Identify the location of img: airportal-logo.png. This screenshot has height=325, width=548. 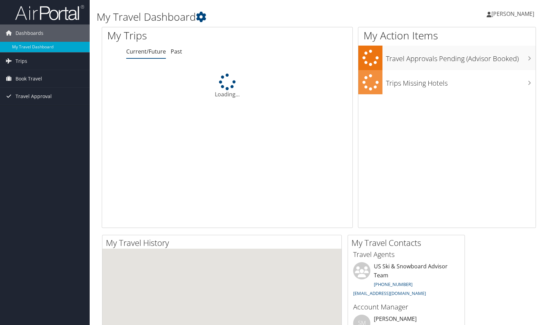
(50, 12).